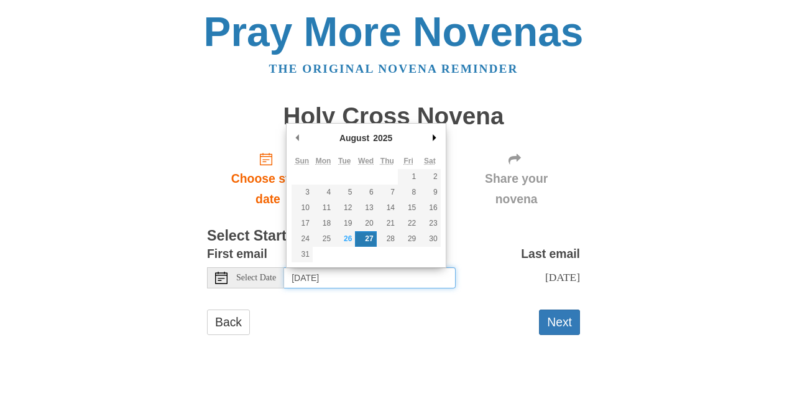 This screenshot has width=787, height=409. Describe the element at coordinates (408, 192) in the screenshot. I see `button: 8` at that location.